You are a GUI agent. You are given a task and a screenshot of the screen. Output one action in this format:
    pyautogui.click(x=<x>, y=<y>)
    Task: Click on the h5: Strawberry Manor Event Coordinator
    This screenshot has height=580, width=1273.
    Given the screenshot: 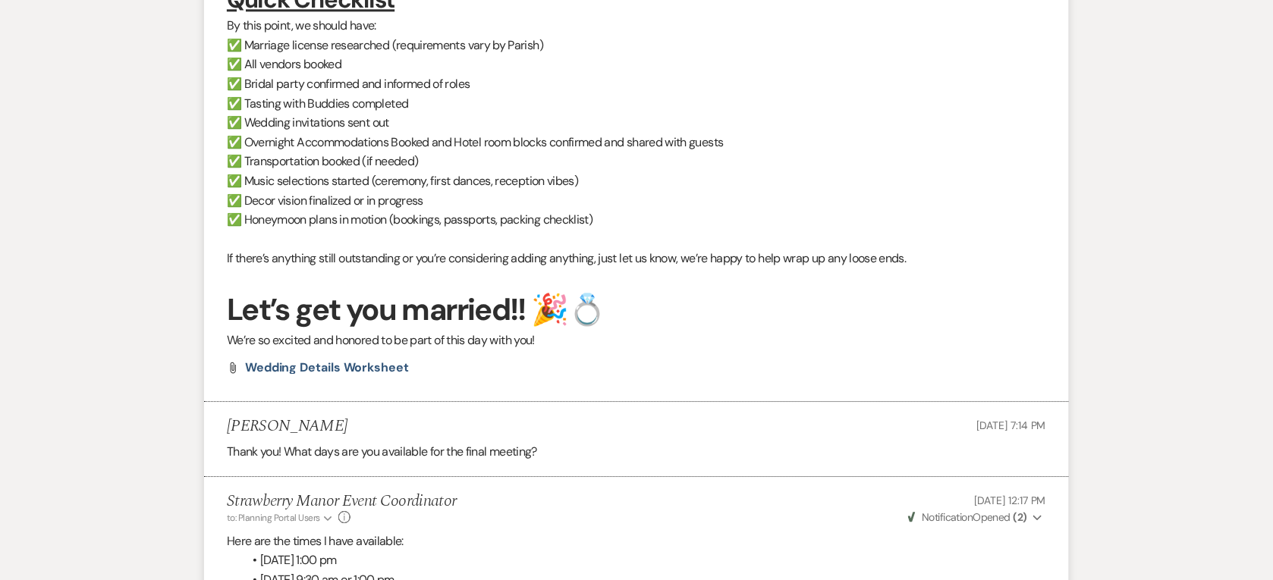 What is the action you would take?
    pyautogui.click(x=341, y=501)
    